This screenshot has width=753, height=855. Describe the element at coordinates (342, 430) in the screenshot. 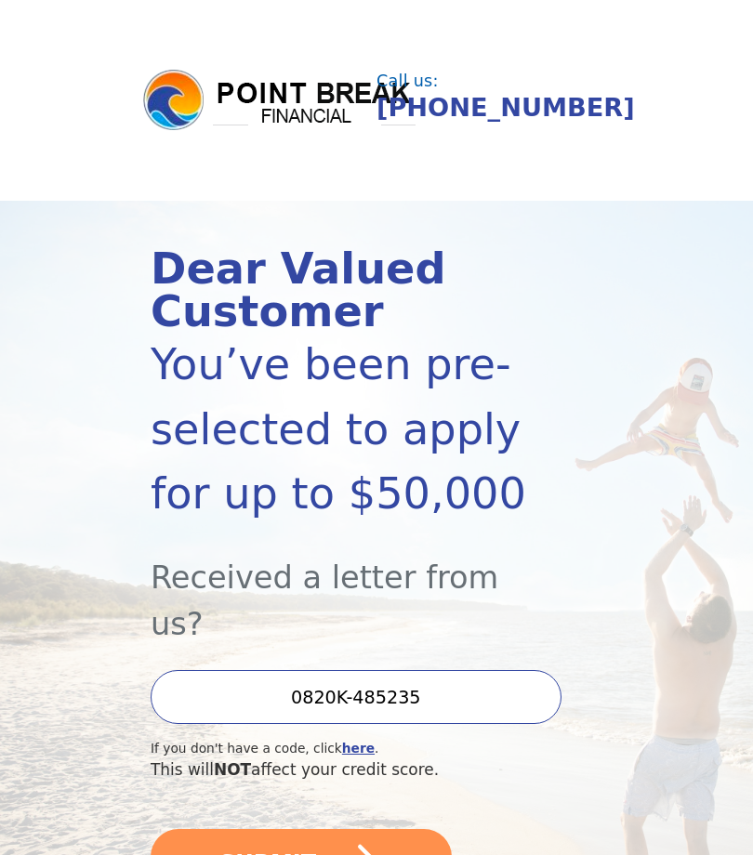

I see `div: You’ve been pre-selected to apply for up to $50,000` at that location.